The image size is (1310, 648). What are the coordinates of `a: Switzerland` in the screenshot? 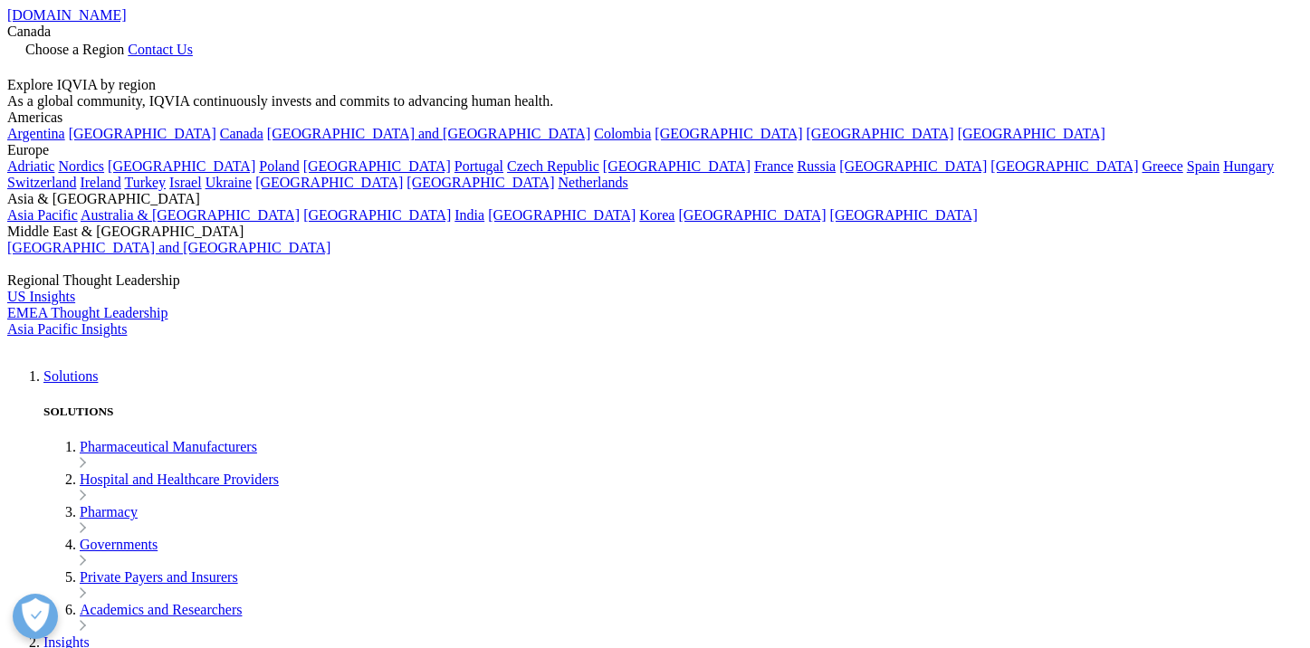 It's located at (42, 182).